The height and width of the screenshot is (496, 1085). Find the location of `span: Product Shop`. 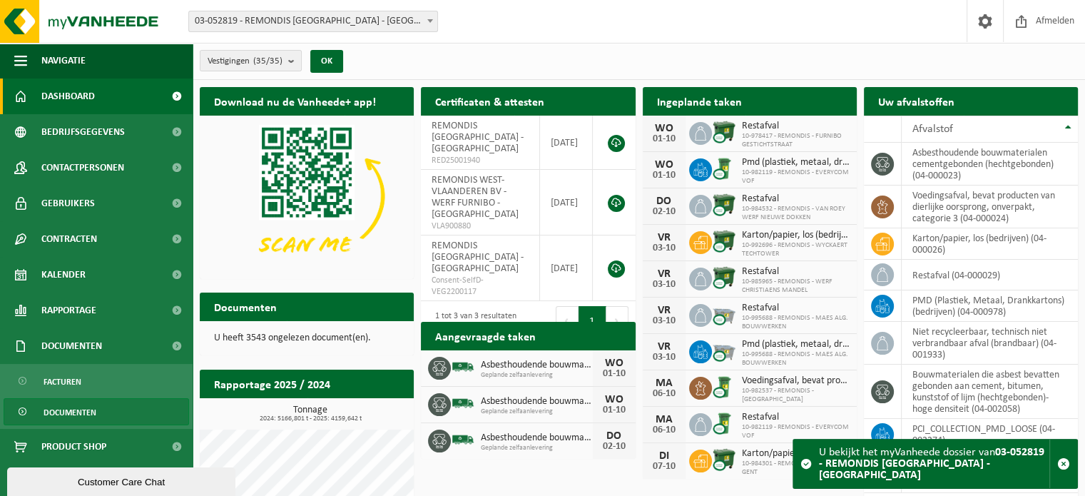

span: Product Shop is located at coordinates (73, 447).